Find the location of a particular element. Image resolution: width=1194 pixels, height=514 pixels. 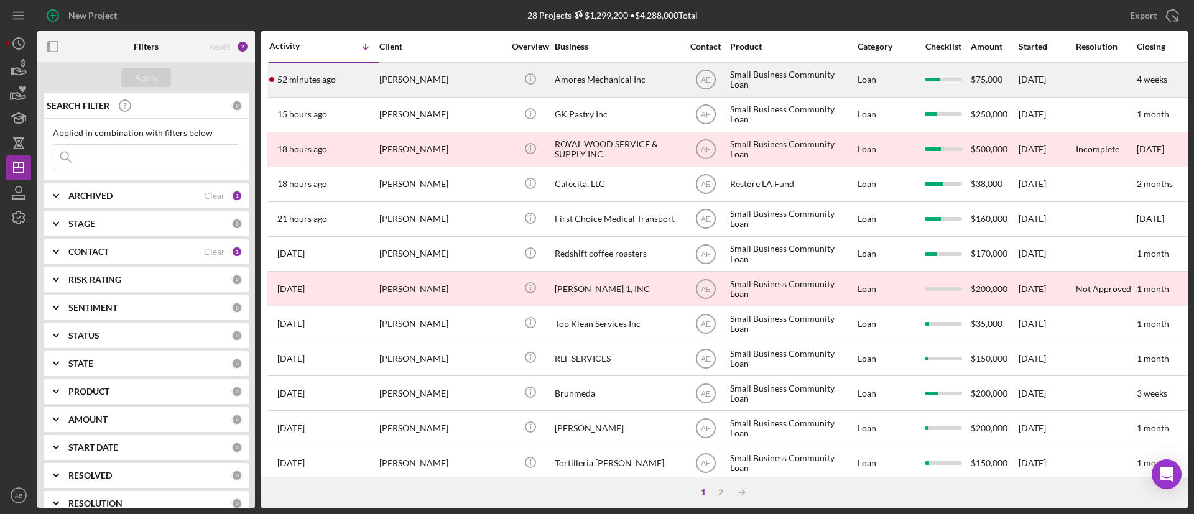

b: SEARCH FILTER is located at coordinates (78, 106).